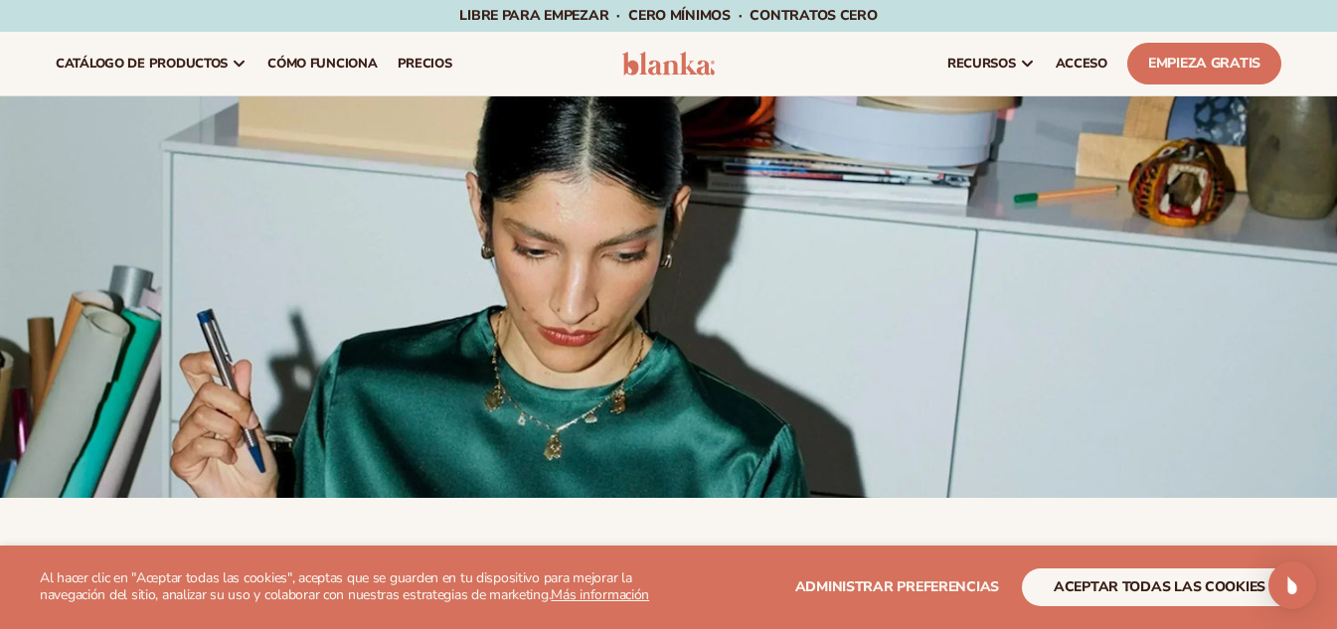  What do you see at coordinates (669, 64) in the screenshot?
I see `img: logo` at bounding box center [669, 64].